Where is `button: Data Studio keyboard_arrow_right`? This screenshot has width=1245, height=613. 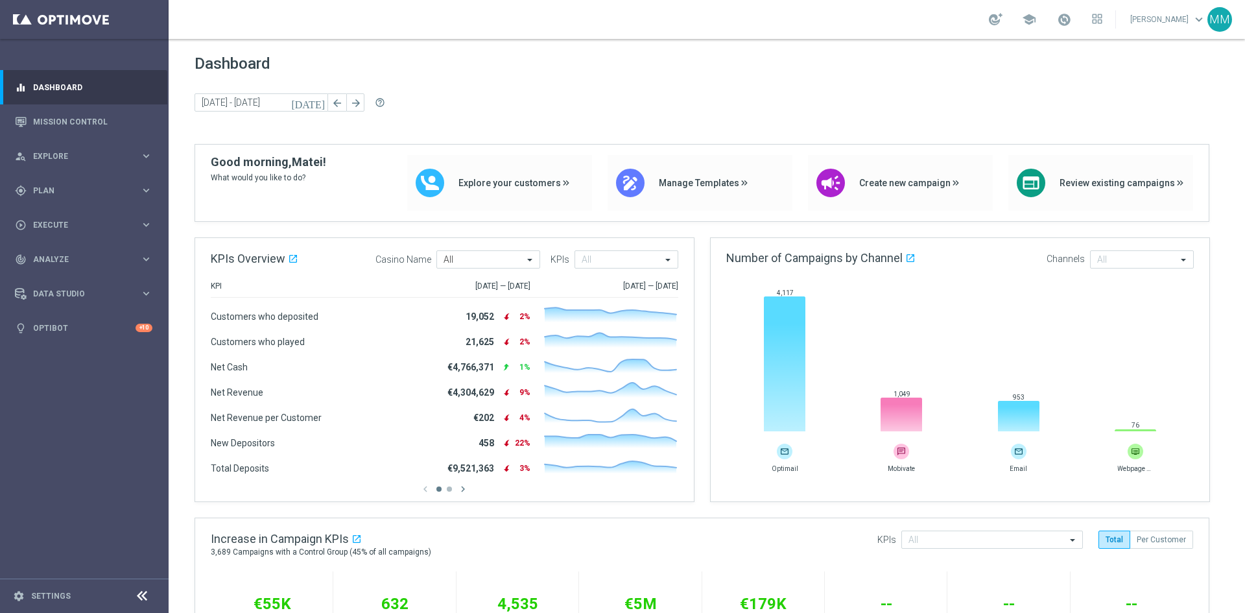
button: Data Studio keyboard_arrow_right is located at coordinates (84, 294).